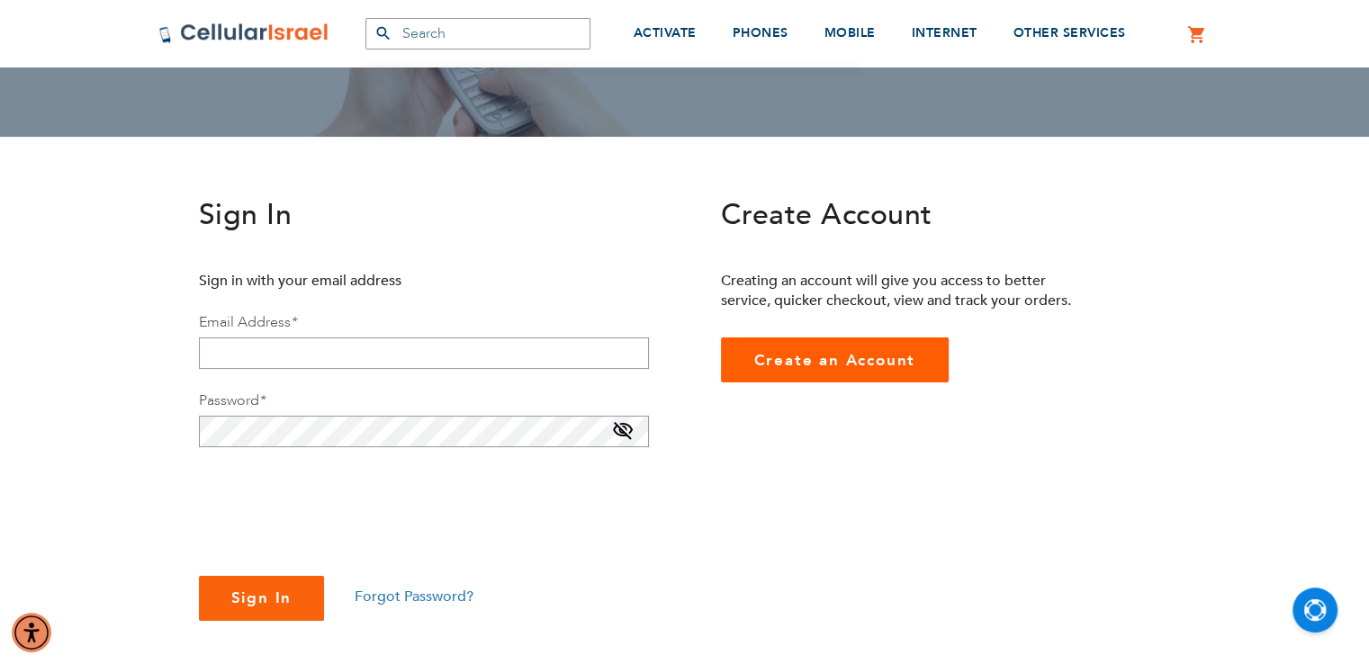 The image size is (1369, 664). I want to click on span: PHONES, so click(760, 32).